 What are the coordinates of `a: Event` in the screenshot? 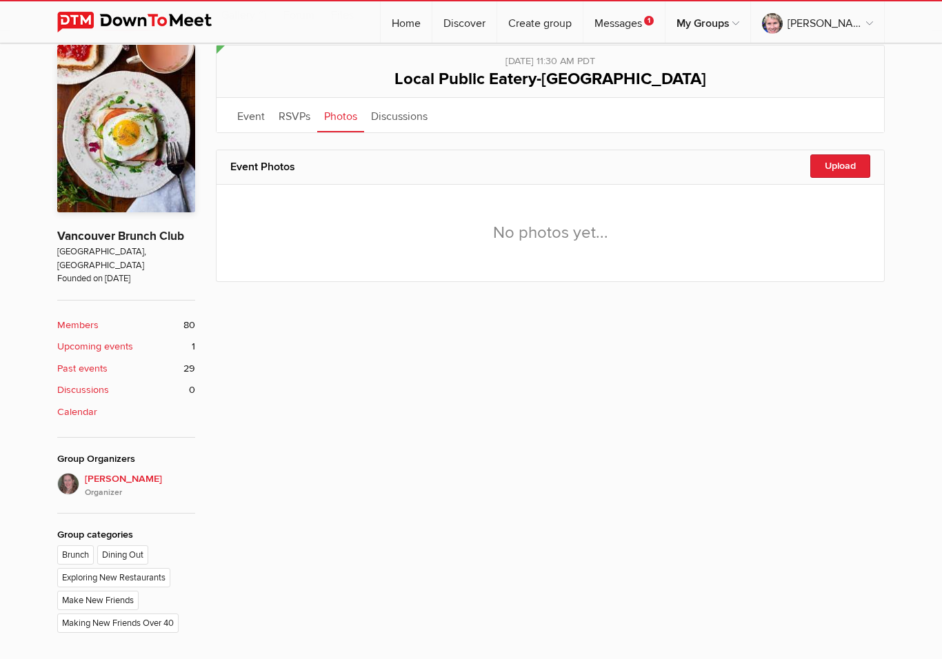 It's located at (251, 115).